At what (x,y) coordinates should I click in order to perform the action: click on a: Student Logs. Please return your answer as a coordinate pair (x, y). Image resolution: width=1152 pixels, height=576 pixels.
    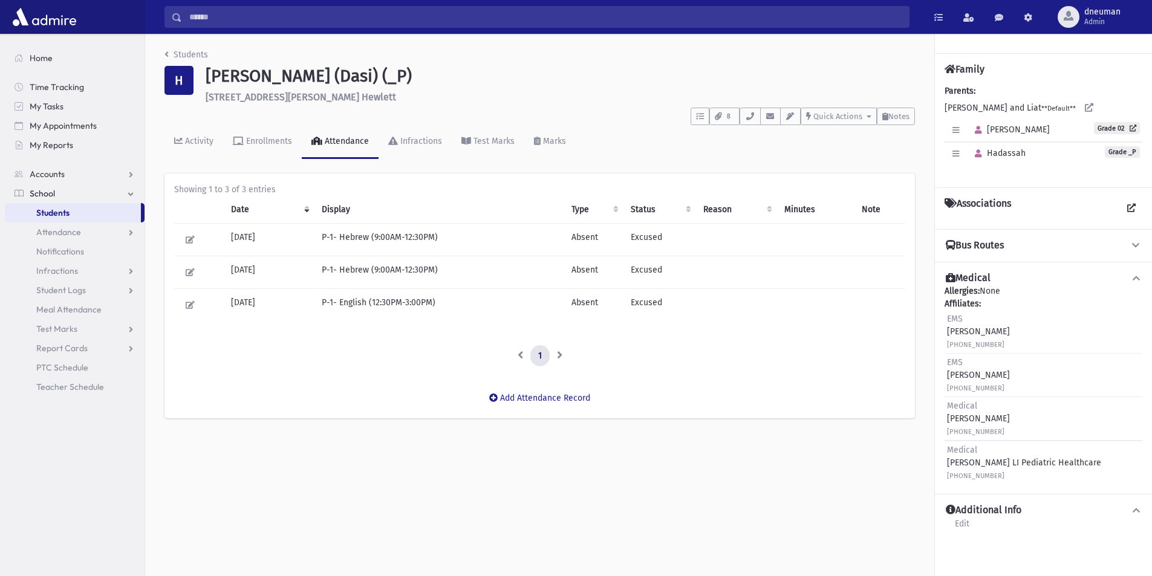
    Looking at the image, I should click on (74, 290).